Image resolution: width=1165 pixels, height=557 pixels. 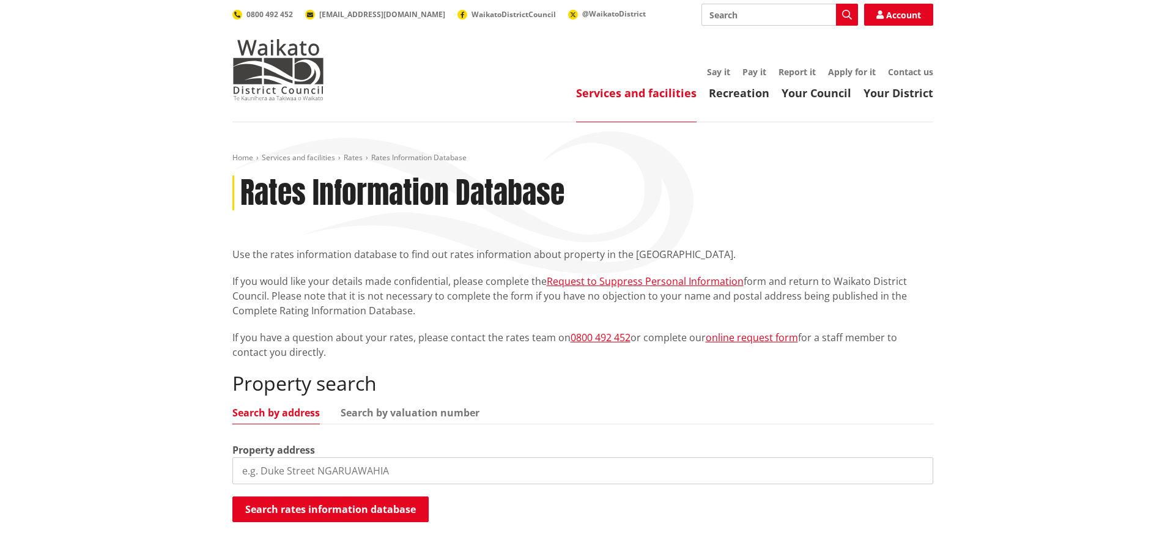 What do you see at coordinates (583, 345) in the screenshot?
I see `p: If you have a question about your rates, please contact the rates team on or complete our for a s...` at bounding box center [583, 345].